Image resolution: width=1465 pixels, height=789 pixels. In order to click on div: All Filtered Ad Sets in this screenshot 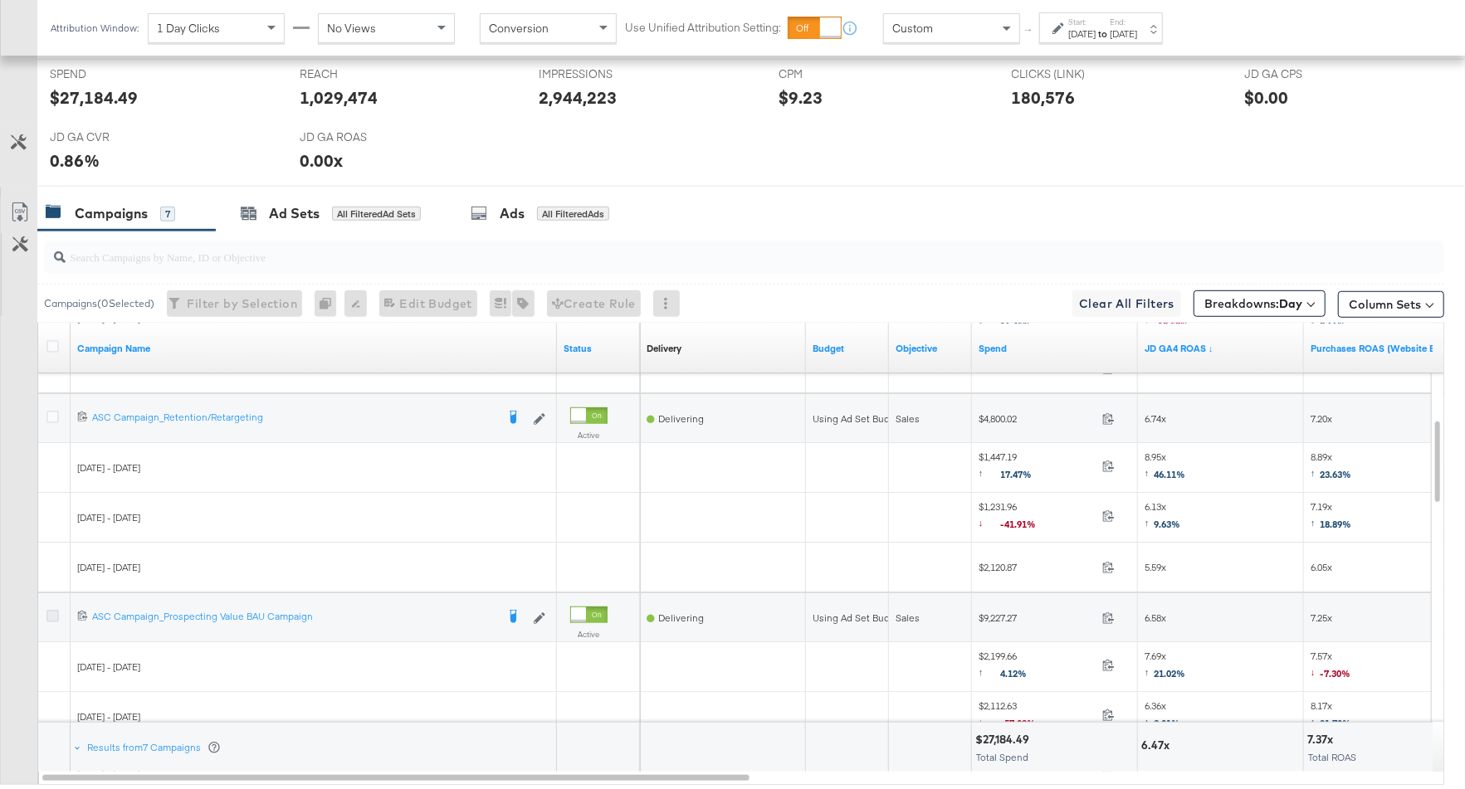, I will do `click(376, 214)`.